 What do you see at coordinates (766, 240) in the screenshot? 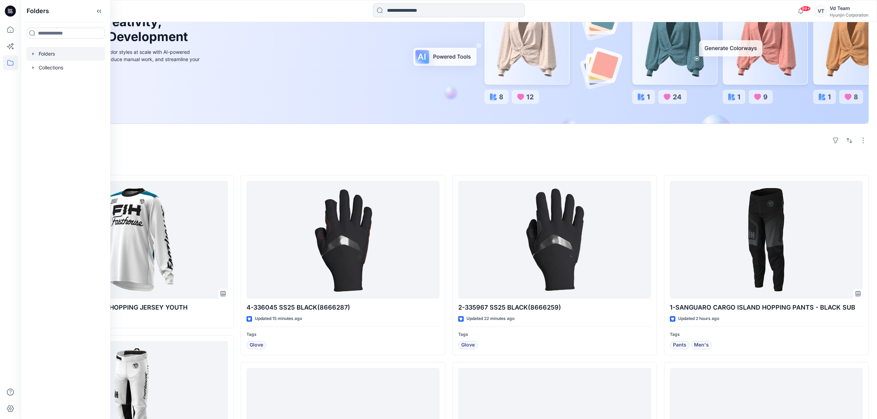
I see `a: 1-SANGUARO CARGO ISLAND HOPPING PANTS - BLACK SUB` at bounding box center [766, 240].